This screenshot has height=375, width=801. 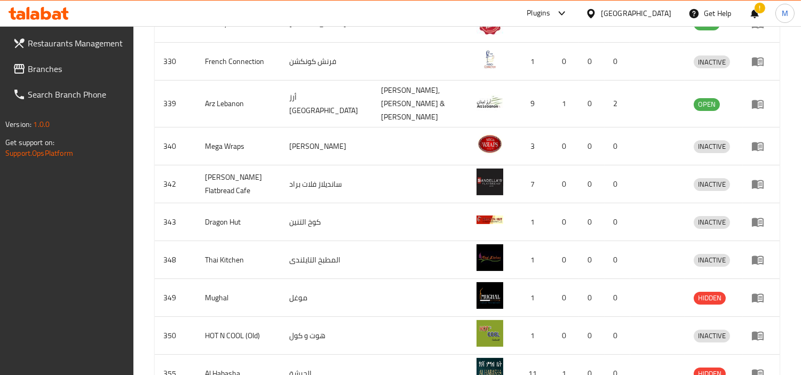 What do you see at coordinates (327, 336) in the screenshot?
I see `td: هوت و كول` at bounding box center [327, 336].